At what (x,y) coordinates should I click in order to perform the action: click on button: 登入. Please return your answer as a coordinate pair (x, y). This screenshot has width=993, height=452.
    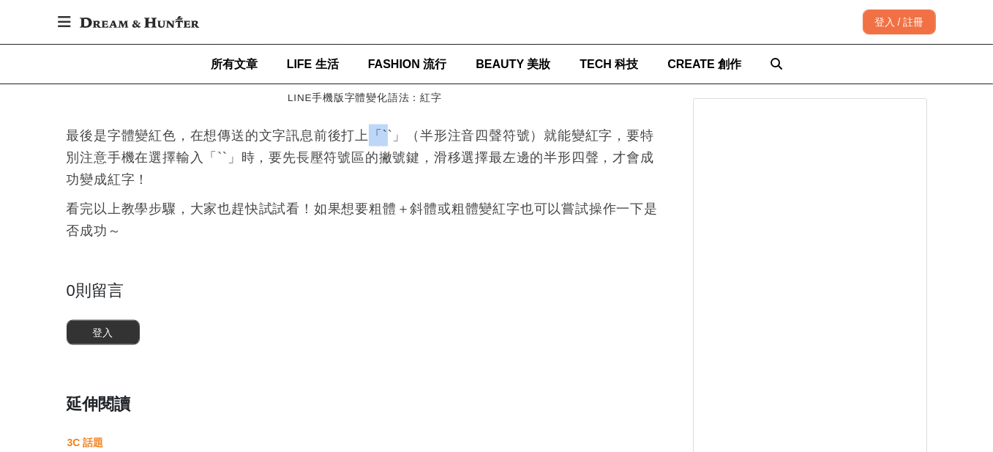
    Looking at the image, I should click on (103, 332).